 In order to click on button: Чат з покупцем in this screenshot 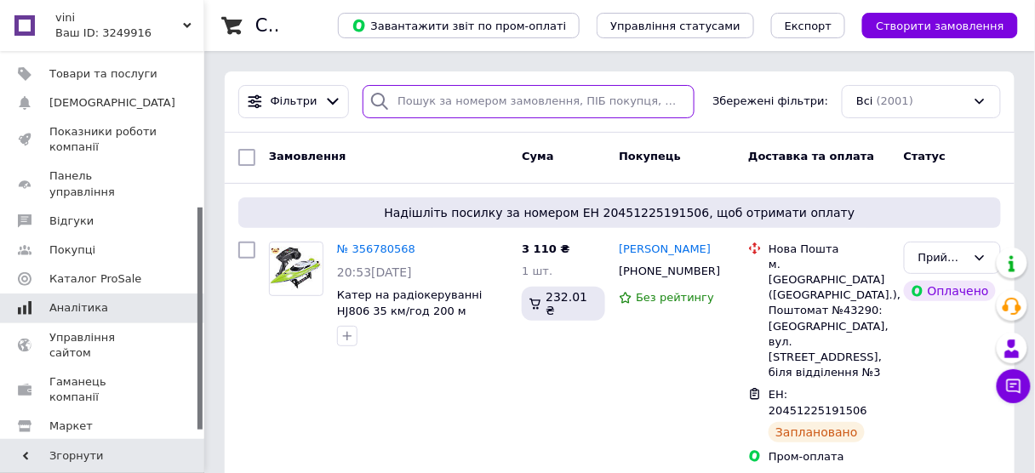, I will do `click(1013, 386)`.